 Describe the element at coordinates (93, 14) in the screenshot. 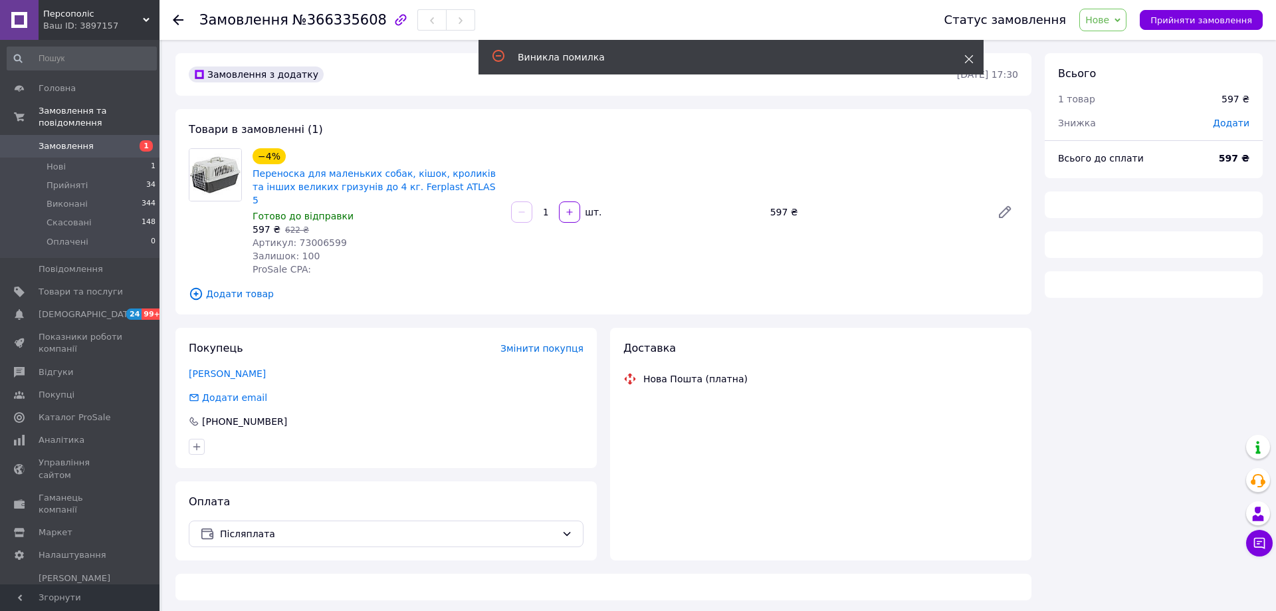

I see `span: Персополіс` at that location.